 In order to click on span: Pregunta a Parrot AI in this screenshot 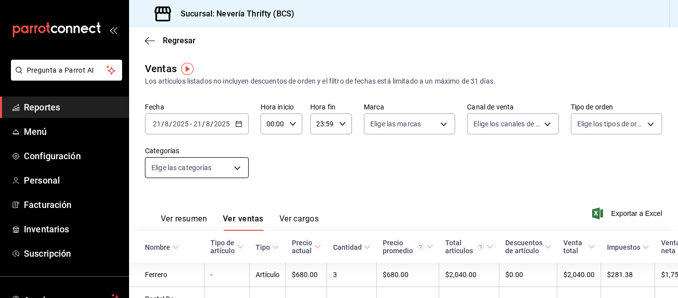, I will do `click(67, 70)`.